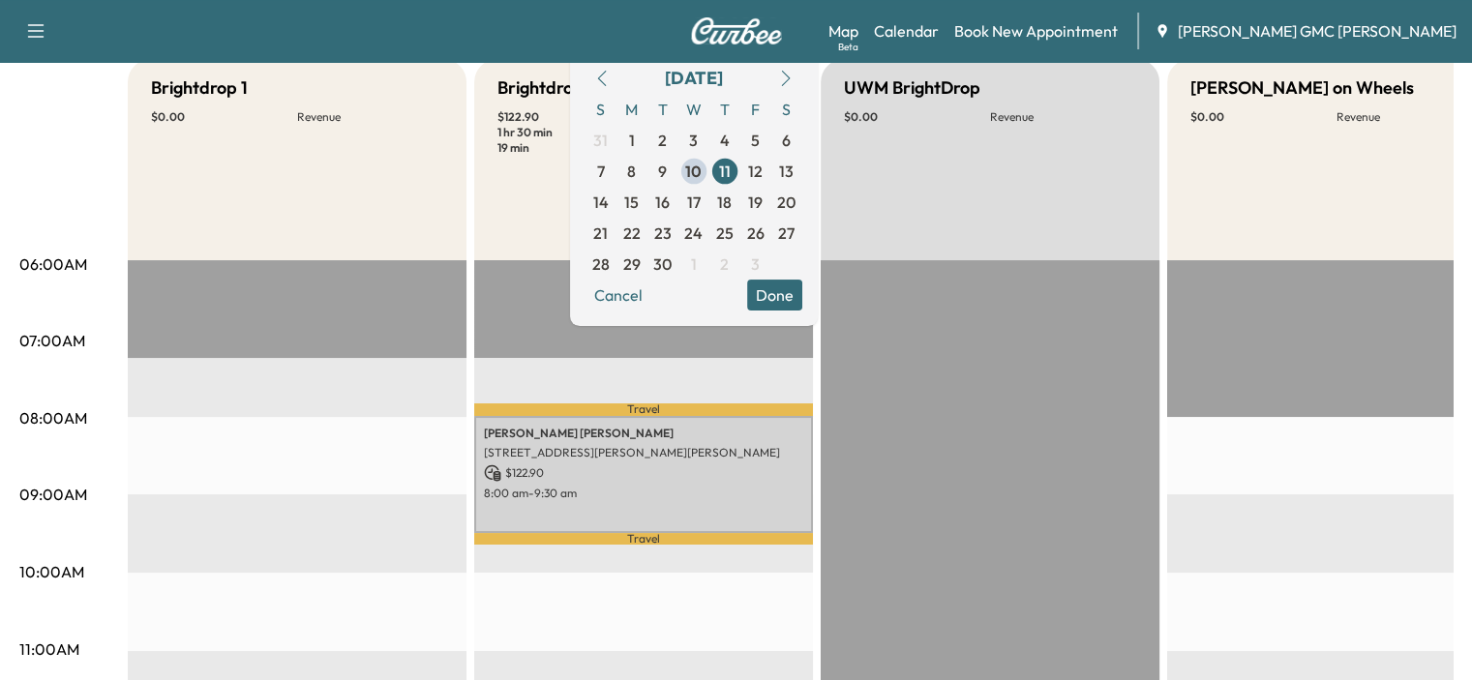 This screenshot has height=680, width=1472. What do you see at coordinates (53, 494) in the screenshot?
I see `p: 09:00AM` at bounding box center [53, 494].